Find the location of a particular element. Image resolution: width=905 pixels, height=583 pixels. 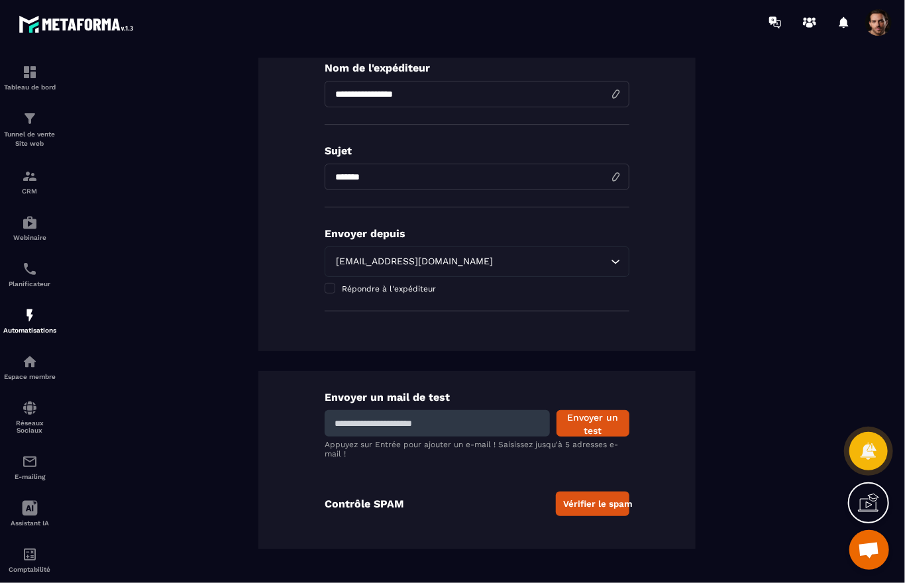

img: social-network is located at coordinates (30, 408).